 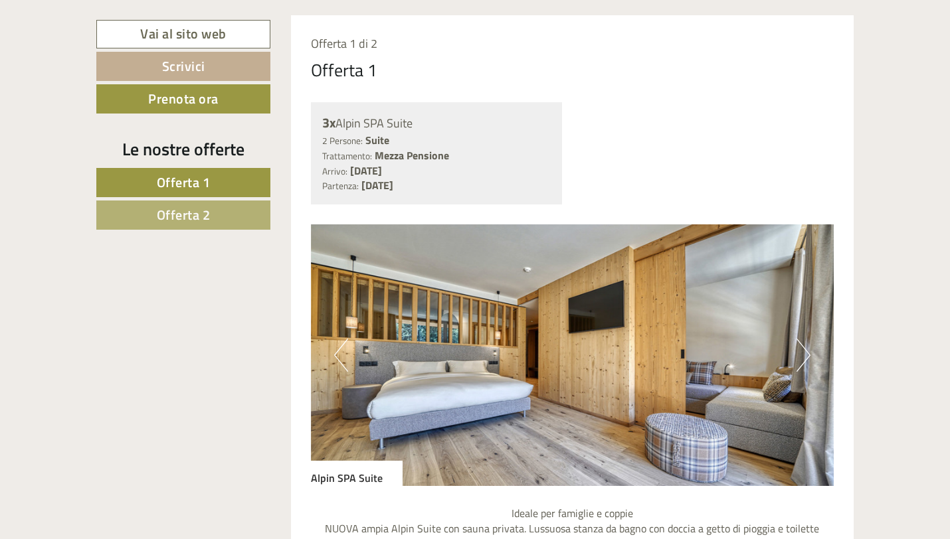 I want to click on b: 3x, so click(x=329, y=122).